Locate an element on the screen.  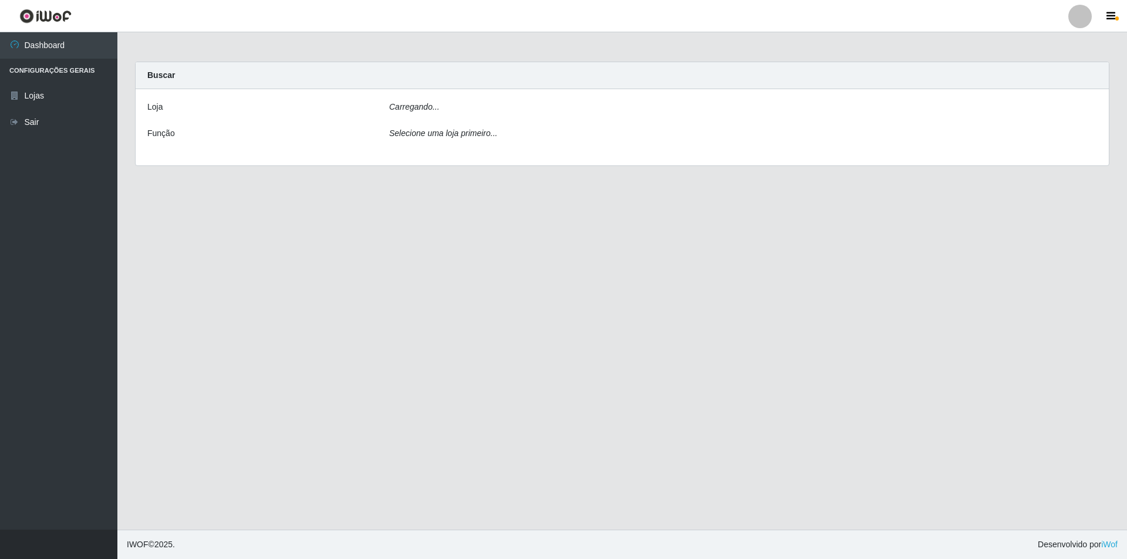
span: IWOF is located at coordinates (137, 545).